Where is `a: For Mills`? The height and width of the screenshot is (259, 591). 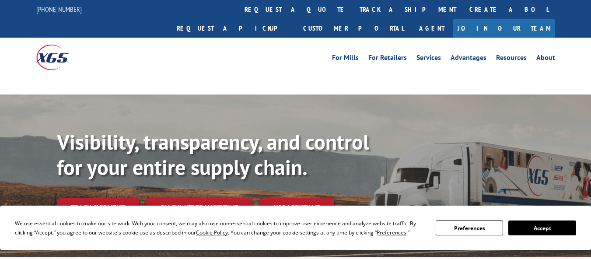
a: For Mills is located at coordinates (345, 59).